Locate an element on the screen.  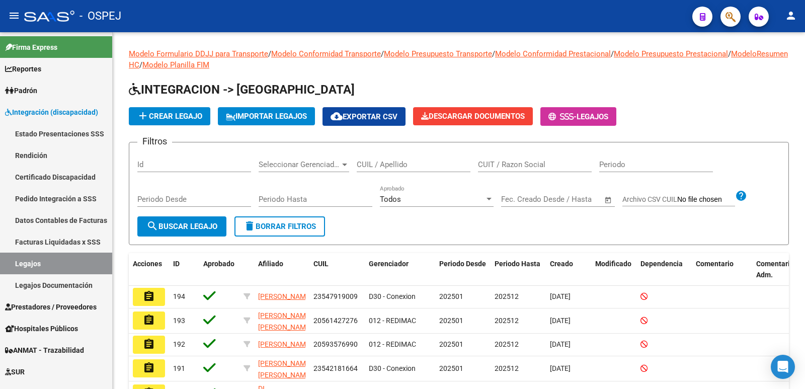
span: Todos is located at coordinates (391, 199).